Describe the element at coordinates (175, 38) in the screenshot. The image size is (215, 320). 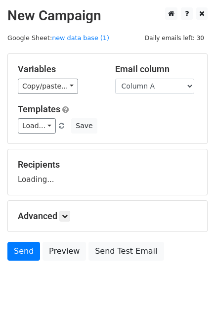
I see `span: Daily emails left: 30` at that location.